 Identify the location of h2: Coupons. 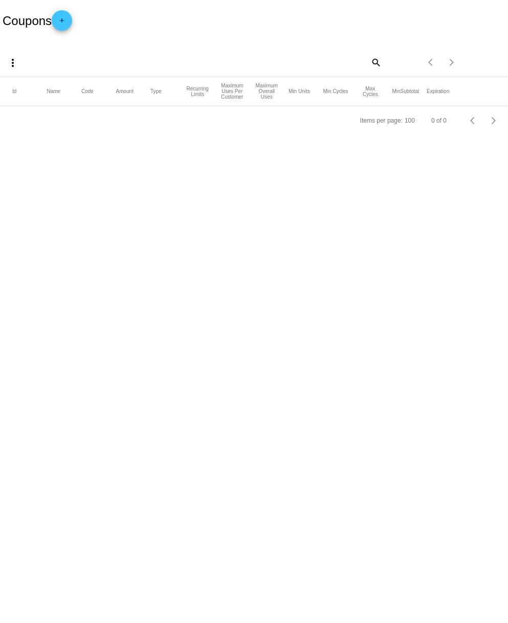
(37, 20).